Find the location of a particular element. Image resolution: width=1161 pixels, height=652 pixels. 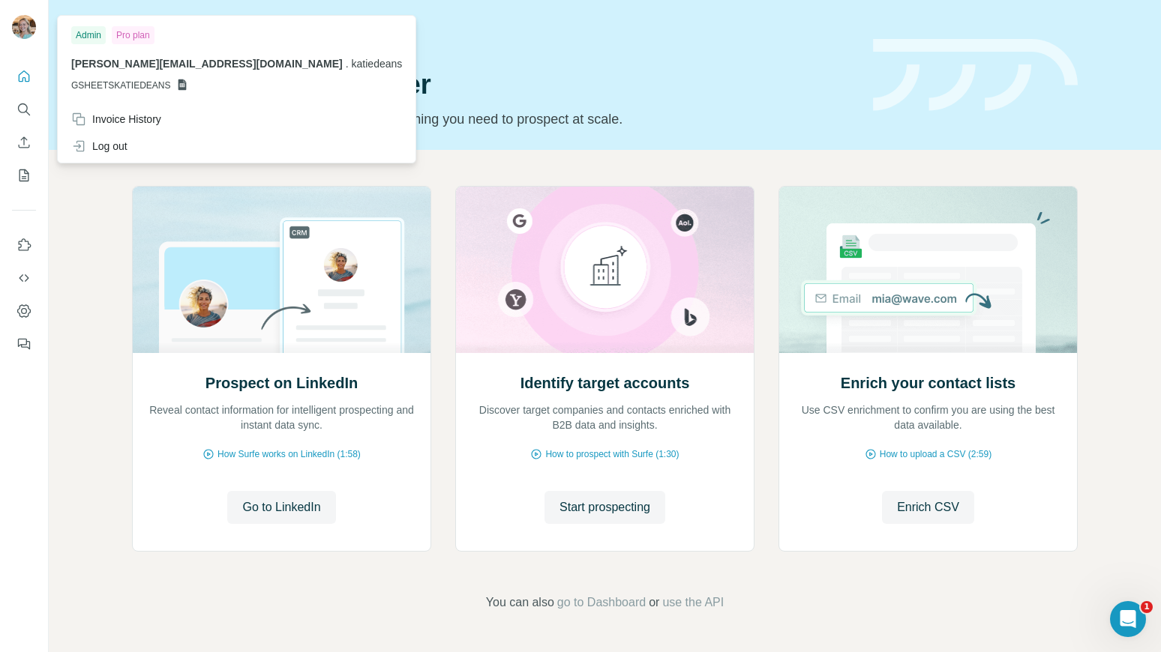

button: Use Surfe API is located at coordinates (24, 278).